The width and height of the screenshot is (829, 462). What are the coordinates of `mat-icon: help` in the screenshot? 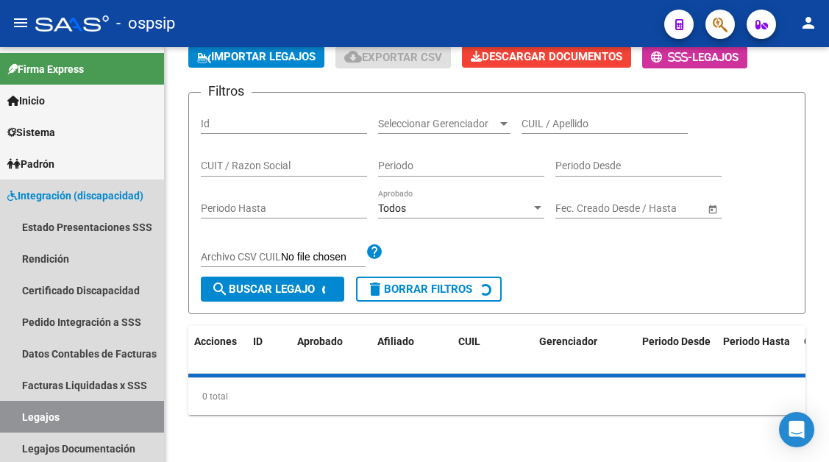 It's located at (374, 251).